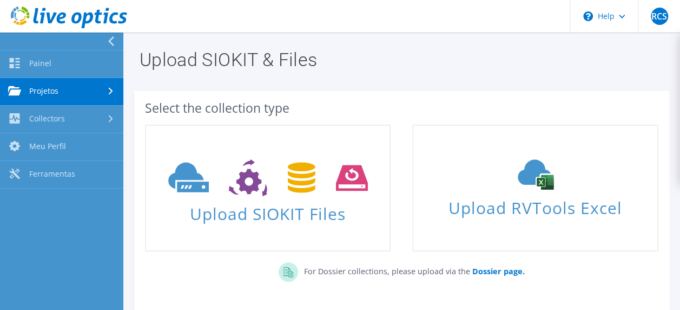 The height and width of the screenshot is (310, 680). I want to click on b: Dossier page., so click(498, 271).